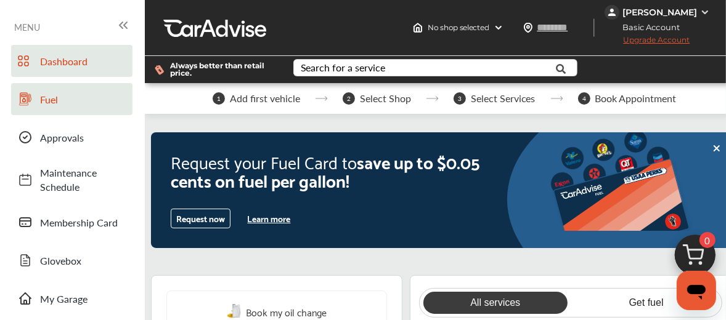 Image resolution: width=726 pixels, height=320 pixels. Describe the element at coordinates (83, 99) in the screenshot. I see `span: Fuel` at that location.